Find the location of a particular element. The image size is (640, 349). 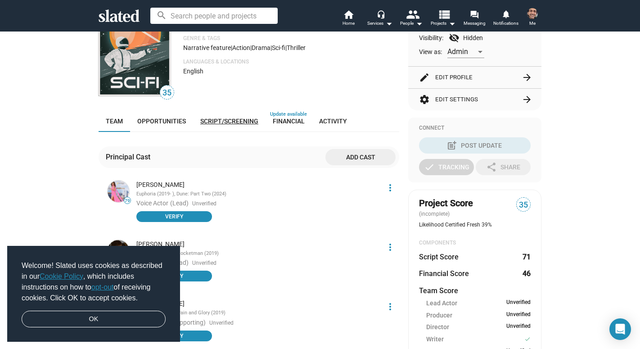

a: opt-out is located at coordinates (103, 287).